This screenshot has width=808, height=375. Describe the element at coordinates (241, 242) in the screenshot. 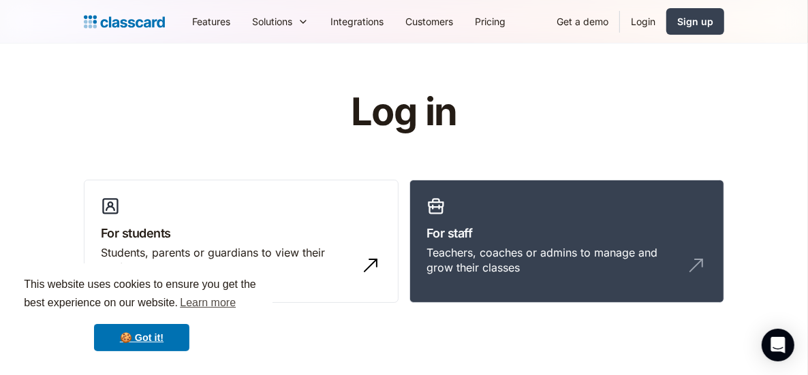

I see `a: For studentsStudents, parents or guardians to view their profile and manage bookings` at that location.